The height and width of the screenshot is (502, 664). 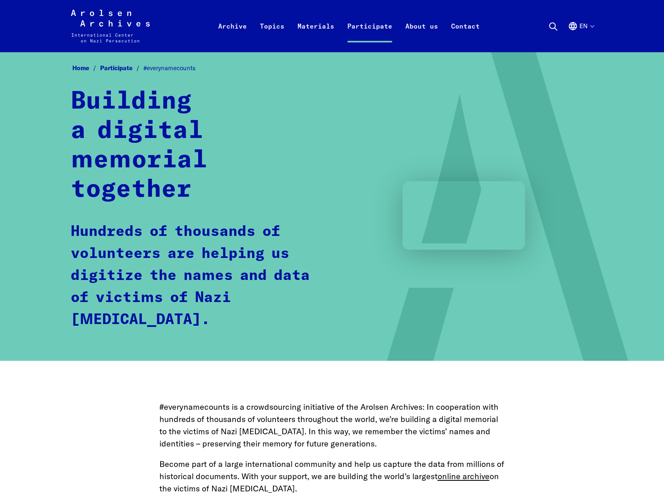 What do you see at coordinates (86, 68) in the screenshot?
I see `a: Home` at bounding box center [86, 68].